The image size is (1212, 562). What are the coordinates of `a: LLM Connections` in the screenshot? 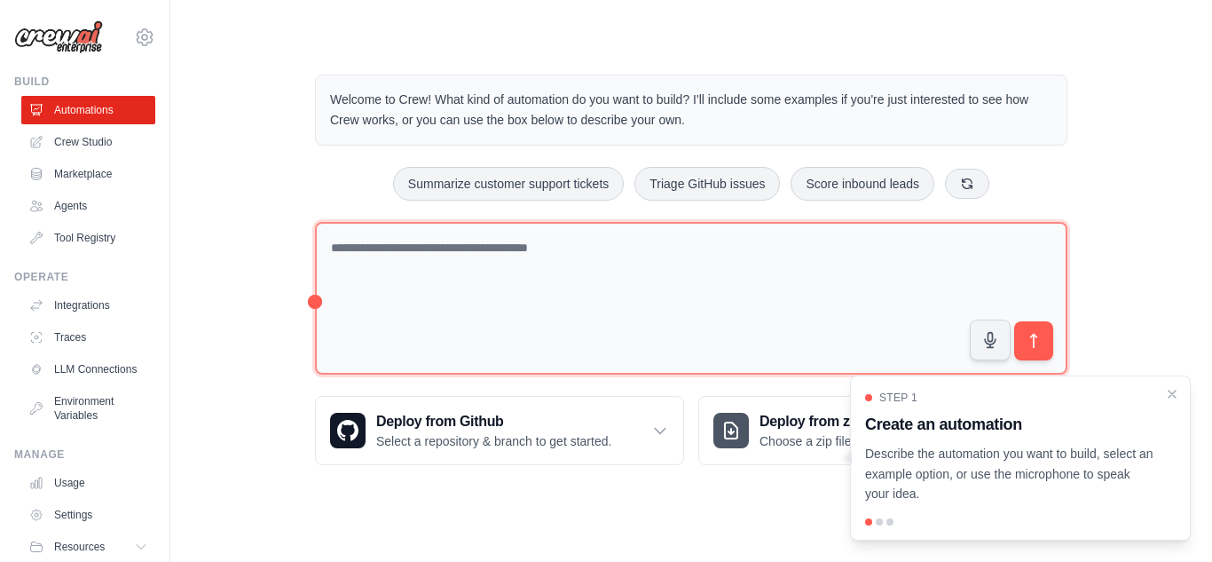 It's located at (88, 369).